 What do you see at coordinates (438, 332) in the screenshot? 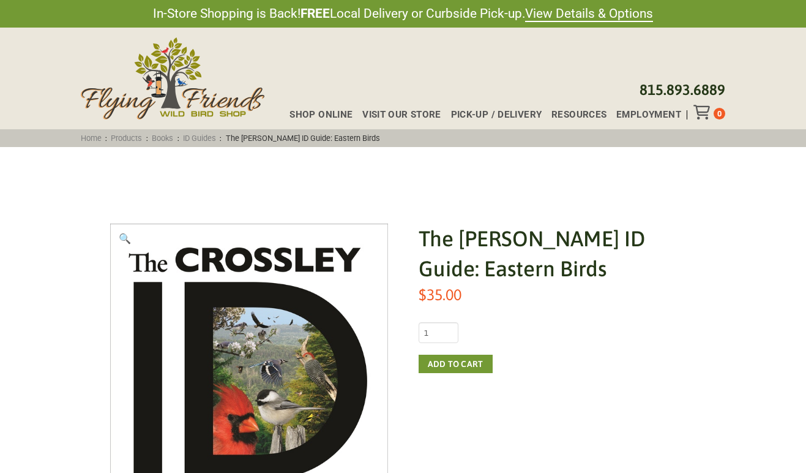
I see `input: Product quantity` at bounding box center [438, 332].